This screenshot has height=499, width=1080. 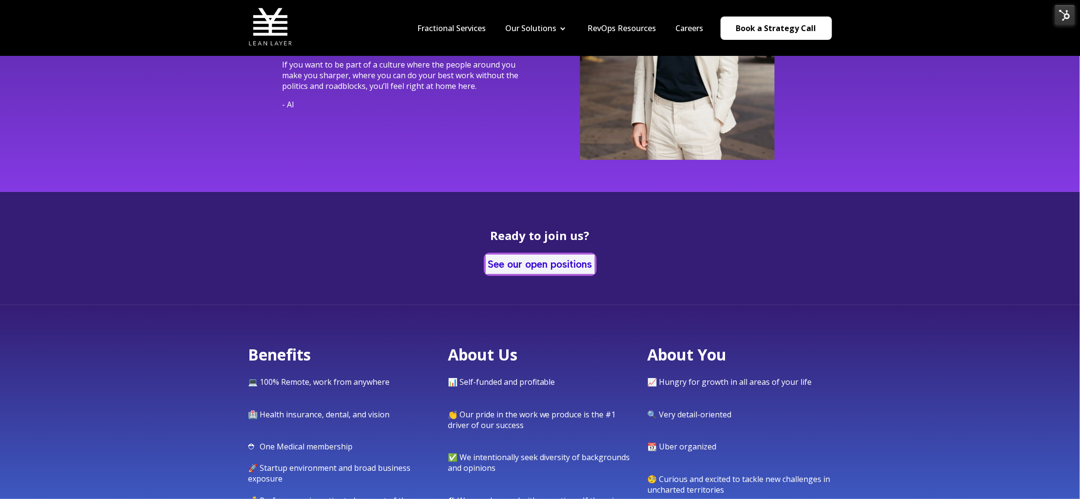 What do you see at coordinates (531, 28) in the screenshot?
I see `a: Our Solutions` at bounding box center [531, 28].